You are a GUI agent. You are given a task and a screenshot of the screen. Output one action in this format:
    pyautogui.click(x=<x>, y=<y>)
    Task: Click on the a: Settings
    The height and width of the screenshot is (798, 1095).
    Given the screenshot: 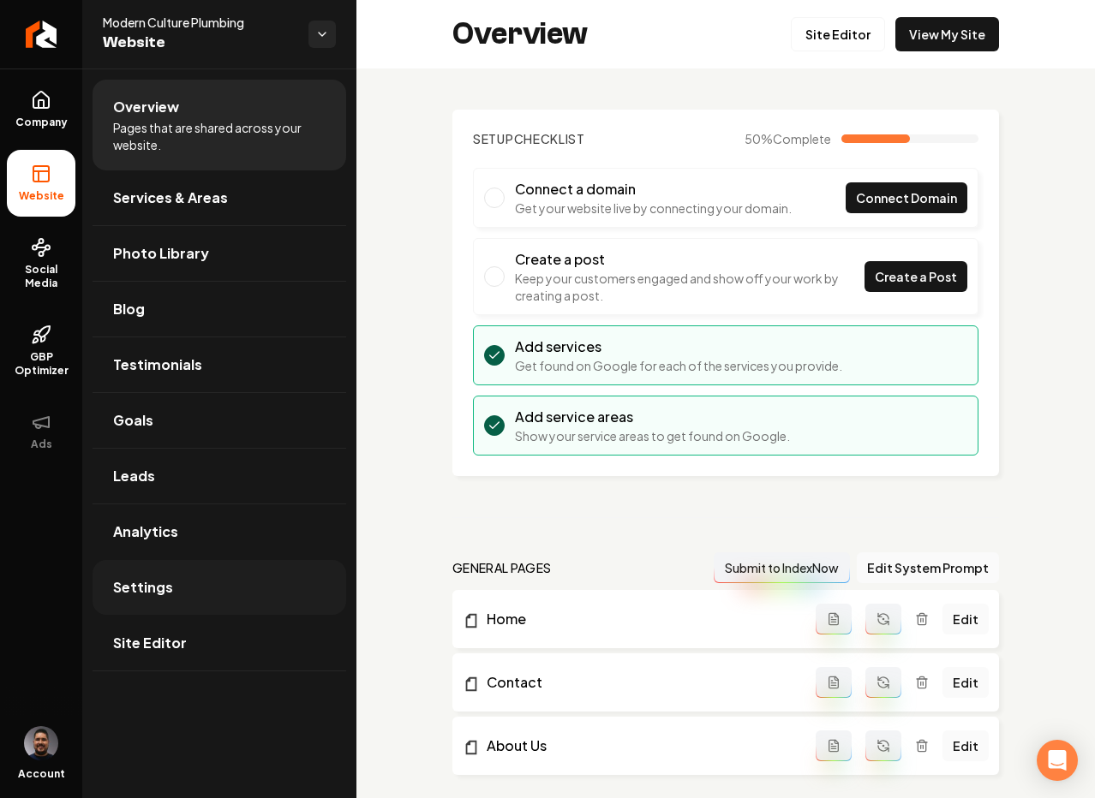 What is the action you would take?
    pyautogui.click(x=219, y=588)
    